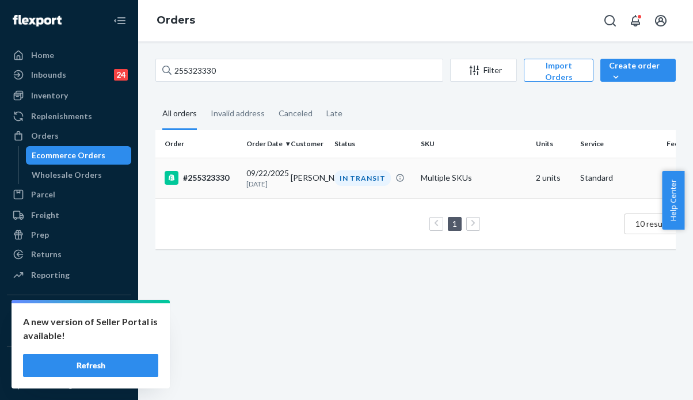 The width and height of the screenshot is (693, 400). I want to click on p: Standard, so click(619, 178).